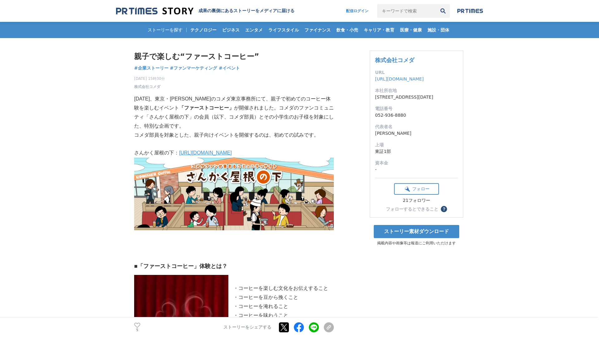  What do you see at coordinates (470, 11) in the screenshot?
I see `img: prtimes` at bounding box center [470, 11].